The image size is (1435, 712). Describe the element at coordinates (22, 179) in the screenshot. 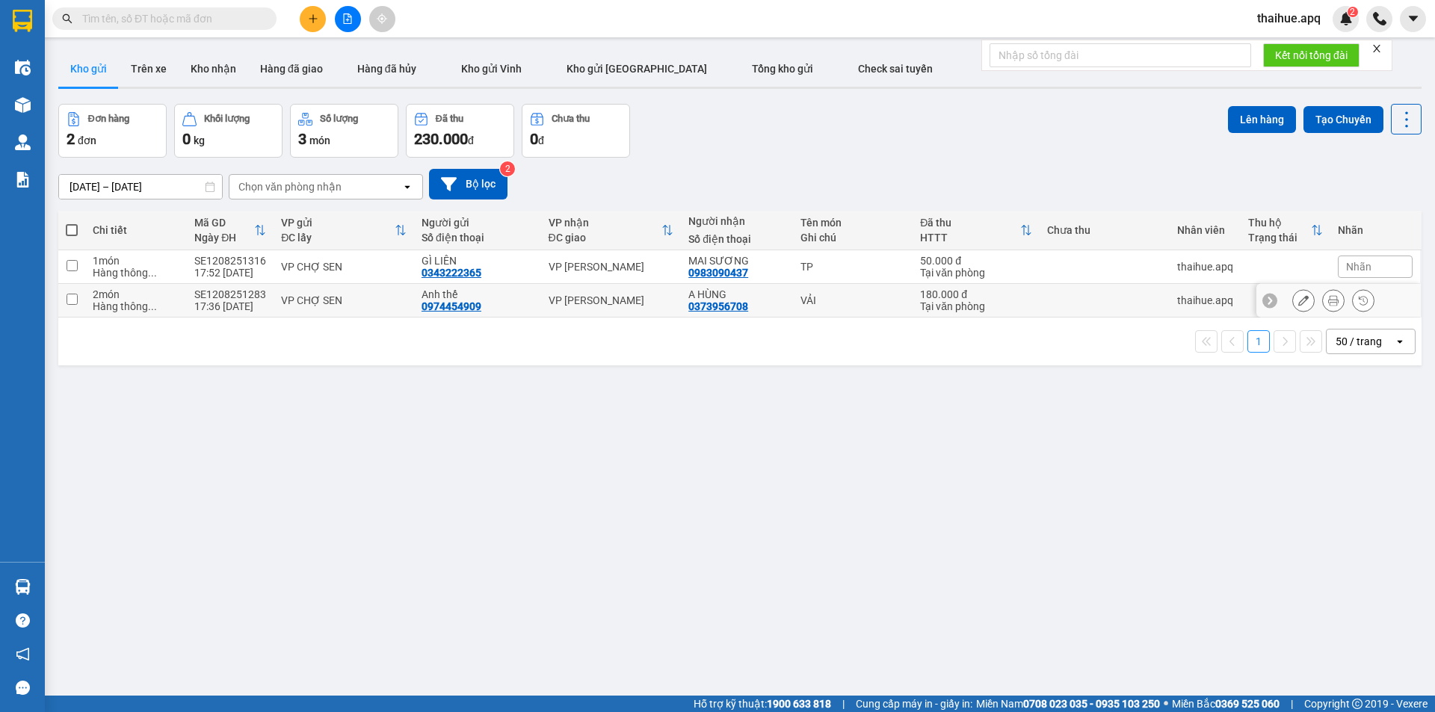

I see `img: solution-icon` at that location.